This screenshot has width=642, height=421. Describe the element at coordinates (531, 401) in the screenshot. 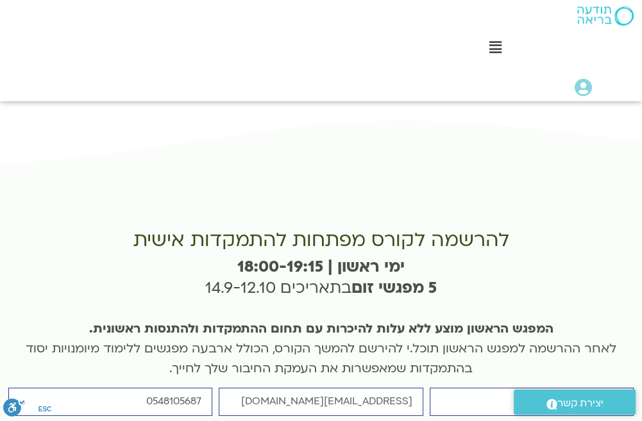

I see `input: שם פרטי` at that location.